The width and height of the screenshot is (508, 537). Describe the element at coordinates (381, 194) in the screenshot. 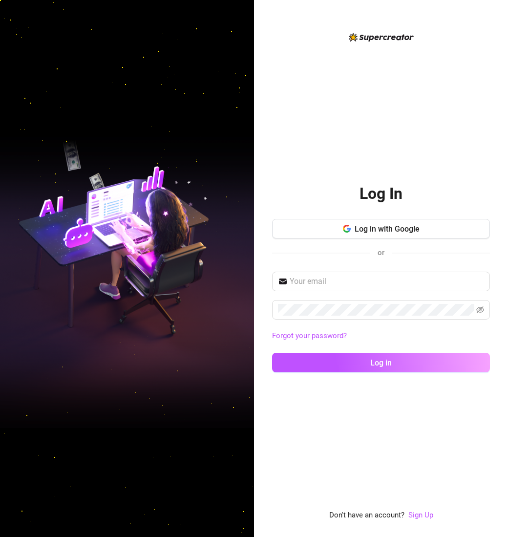

I see `h2: Log In` at that location.